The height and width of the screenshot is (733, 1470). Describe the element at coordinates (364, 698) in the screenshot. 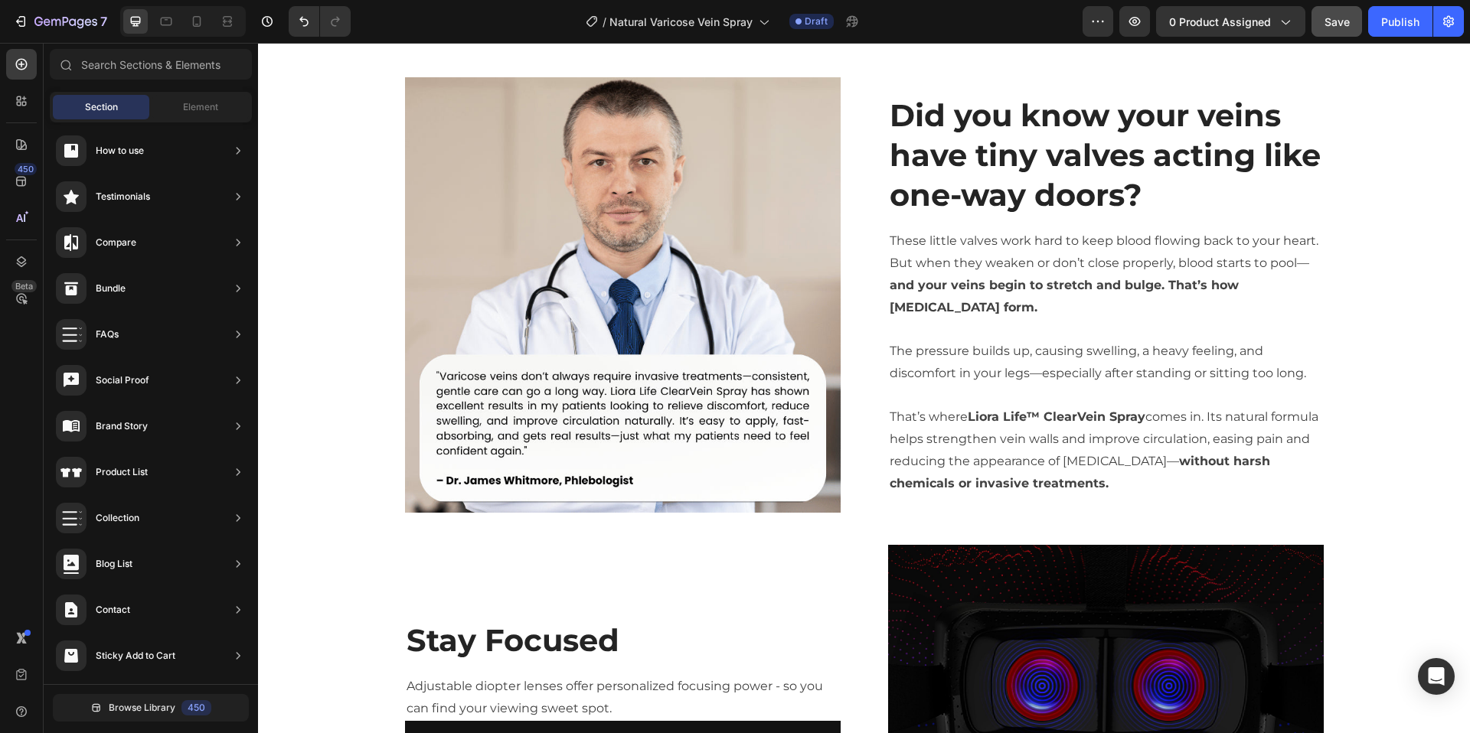

I see `p: Button` at that location.